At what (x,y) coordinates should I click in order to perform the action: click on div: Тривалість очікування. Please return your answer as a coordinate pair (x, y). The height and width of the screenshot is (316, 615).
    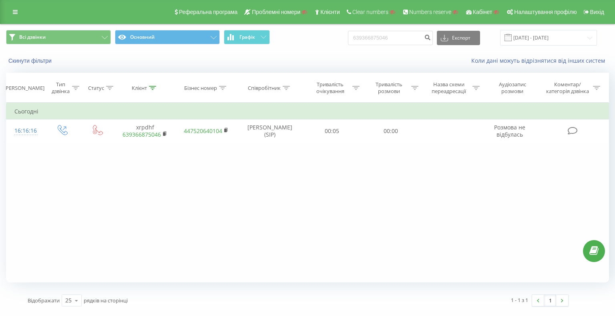
    Looking at the image, I should click on (330, 88).